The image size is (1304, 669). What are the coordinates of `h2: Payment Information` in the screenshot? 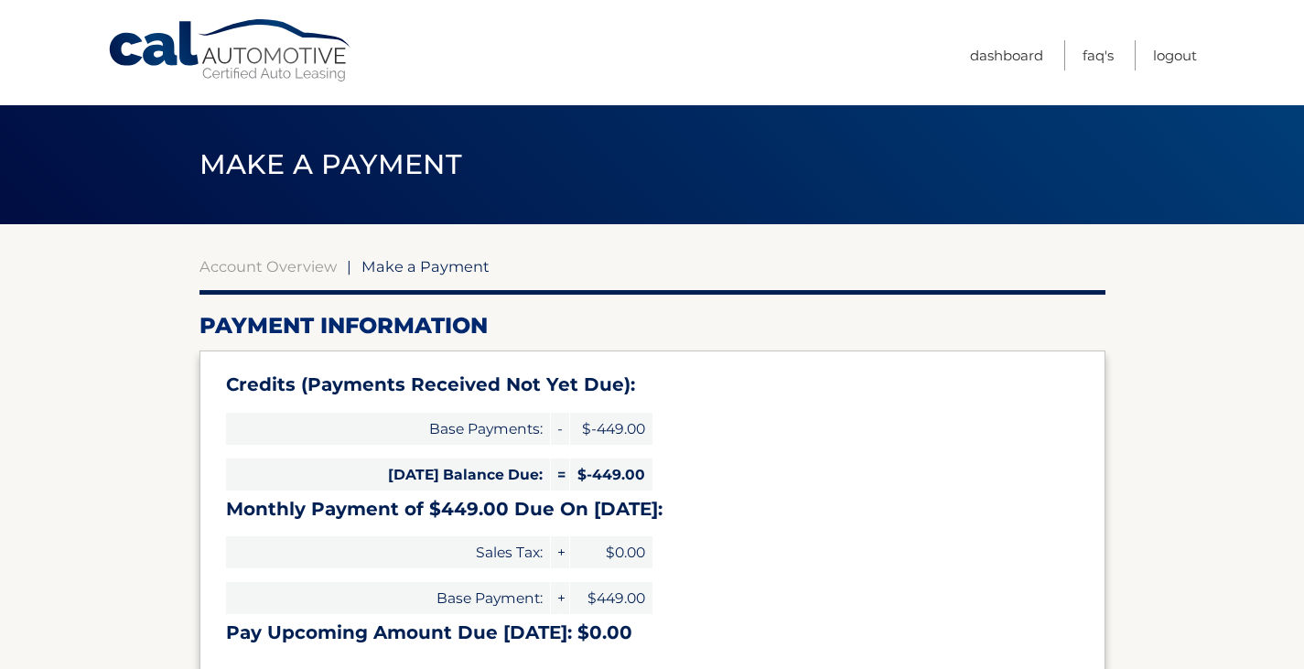 It's located at (652, 326).